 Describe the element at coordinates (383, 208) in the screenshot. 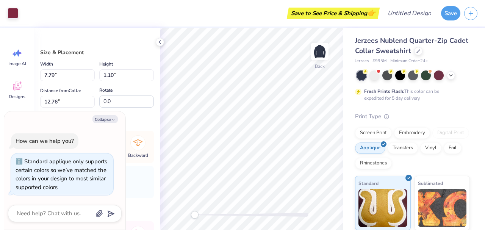

I see `img: Standard` at that location.